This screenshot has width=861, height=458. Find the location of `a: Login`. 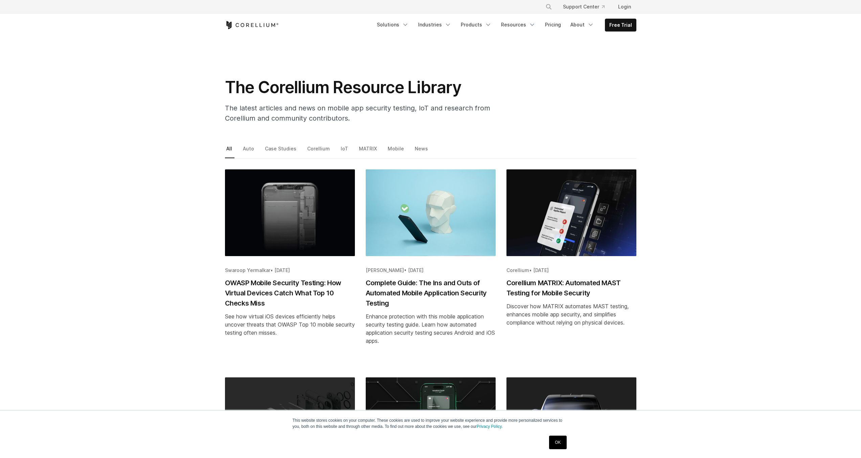

a: Login is located at coordinates (625, 7).